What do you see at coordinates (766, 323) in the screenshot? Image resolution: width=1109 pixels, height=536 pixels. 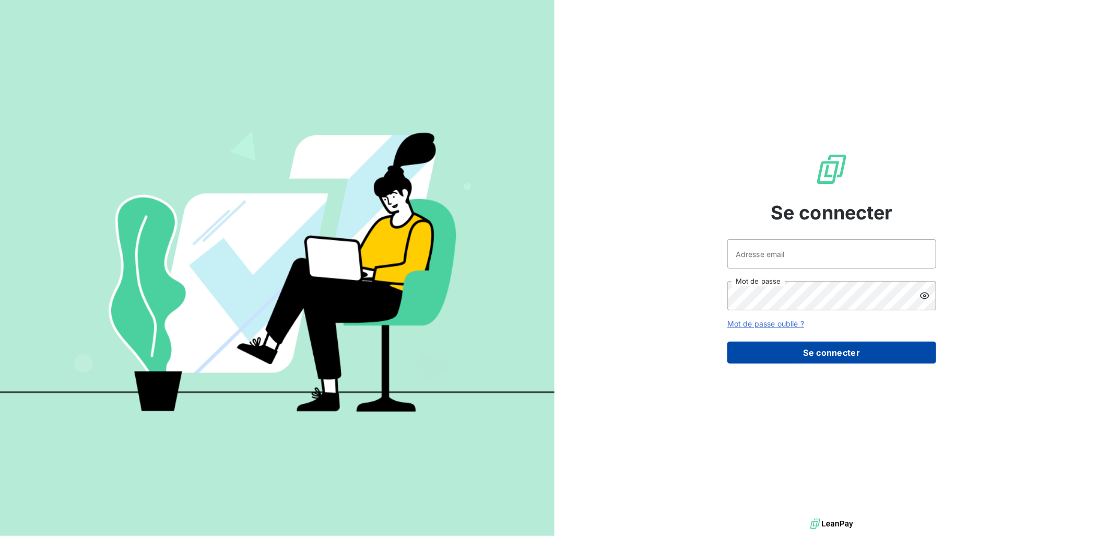 I see `a: Mot de passe oublié ?` at bounding box center [766, 323].